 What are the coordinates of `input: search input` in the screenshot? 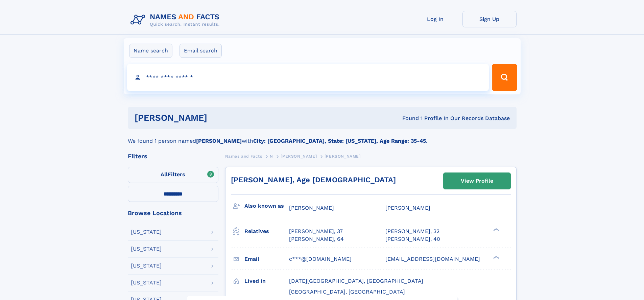 It's located at (308, 77).